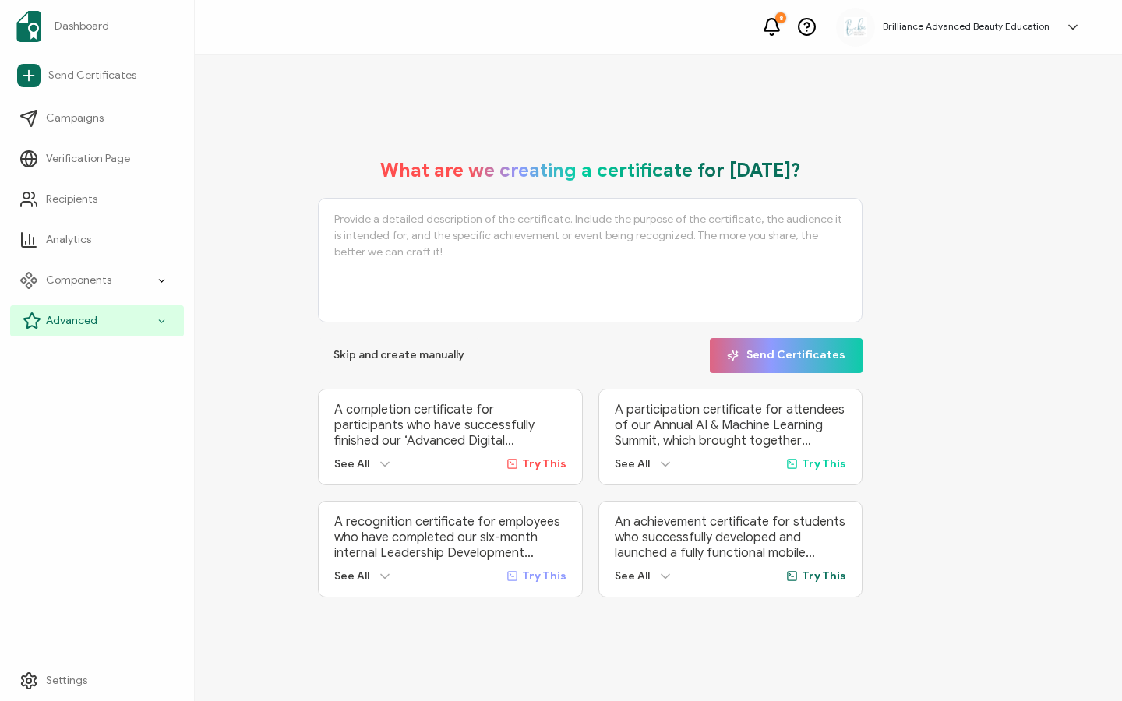  Describe the element at coordinates (966, 26) in the screenshot. I see `h5: Brilliance Advanced Beauty Education` at that location.